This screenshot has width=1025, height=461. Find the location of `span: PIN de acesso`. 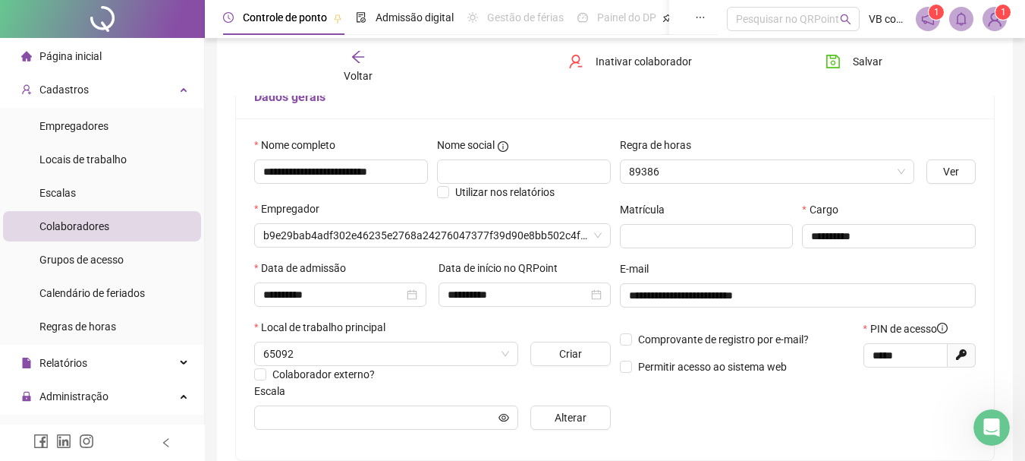

span: PIN de acesso is located at coordinates (909, 329).